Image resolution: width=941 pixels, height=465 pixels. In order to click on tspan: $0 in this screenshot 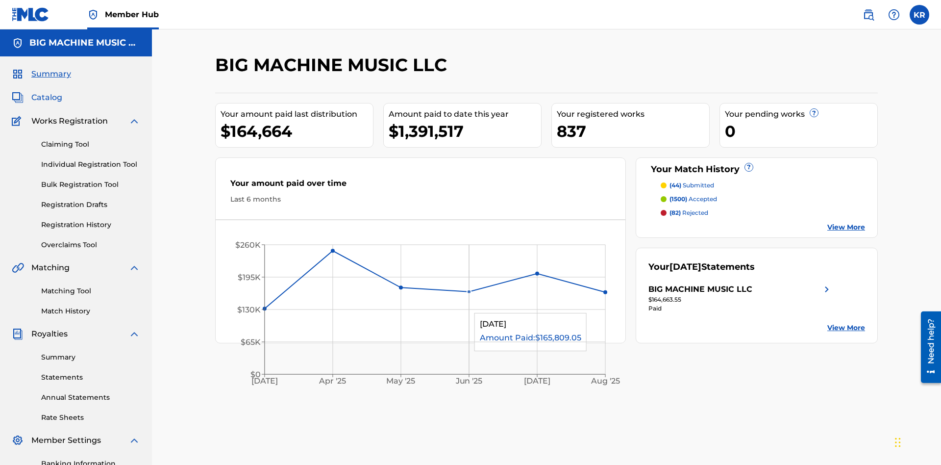, I will do `click(255, 374)`.